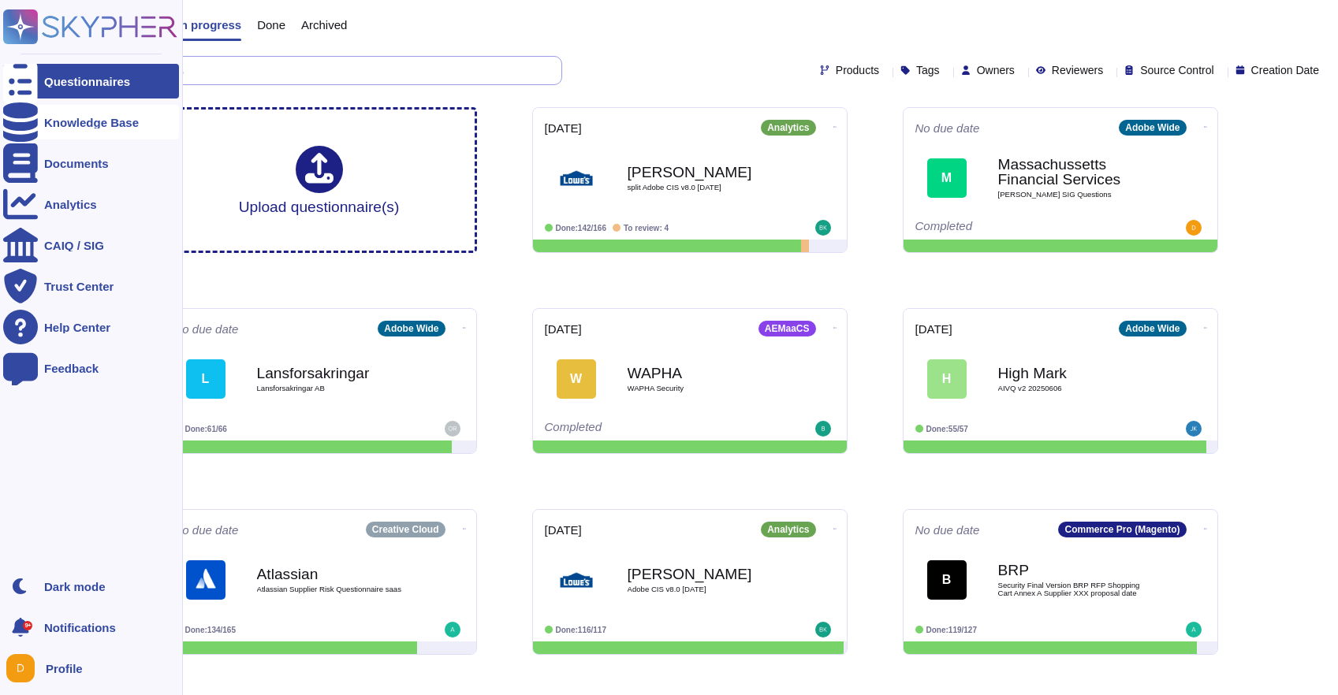 This screenshot has height=695, width=1338. I want to click on b: Atlassian, so click(336, 574).